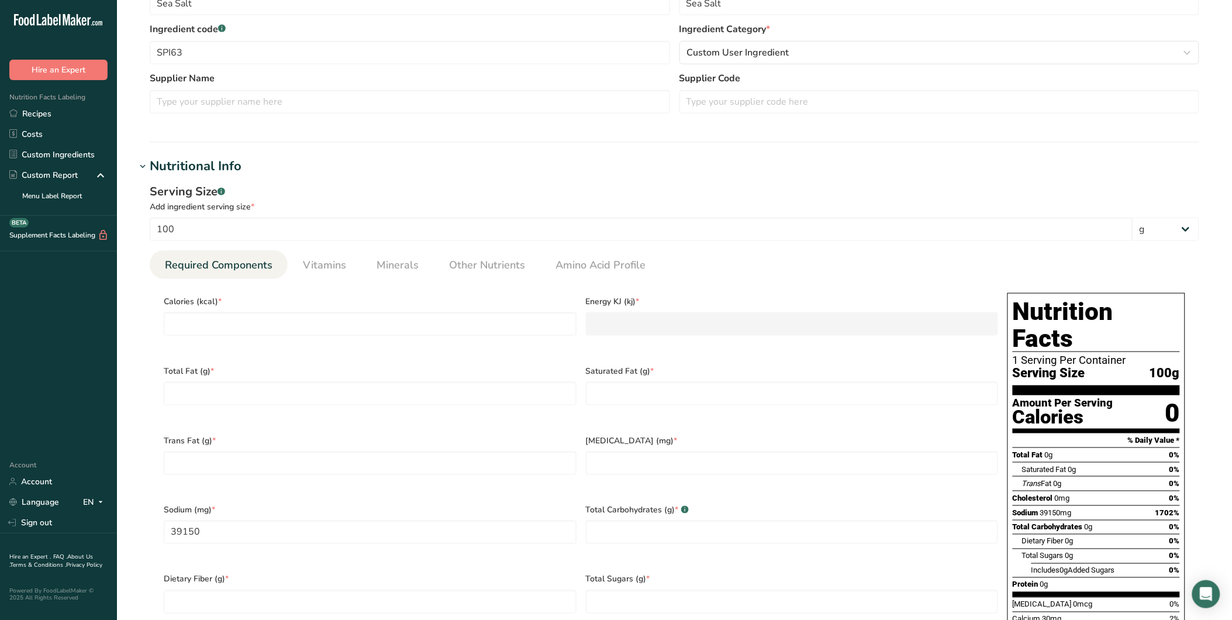 The image size is (1232, 620). What do you see at coordinates (43, 175) in the screenshot?
I see `div: Custom Report` at bounding box center [43, 175].